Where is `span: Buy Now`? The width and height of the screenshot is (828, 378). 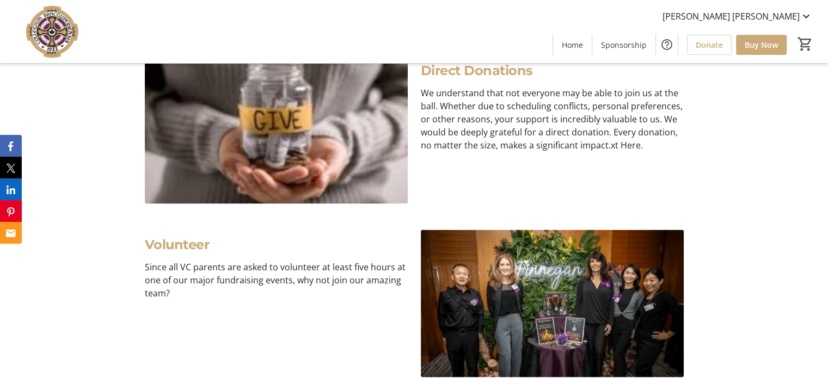
span: Buy Now is located at coordinates (761, 45).